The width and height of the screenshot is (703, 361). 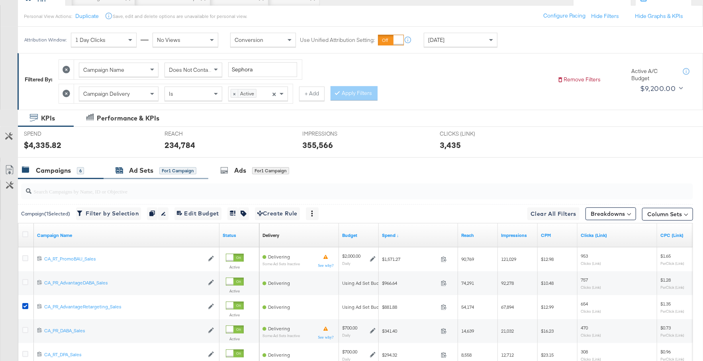 I want to click on span: Create Rule, so click(x=277, y=213).